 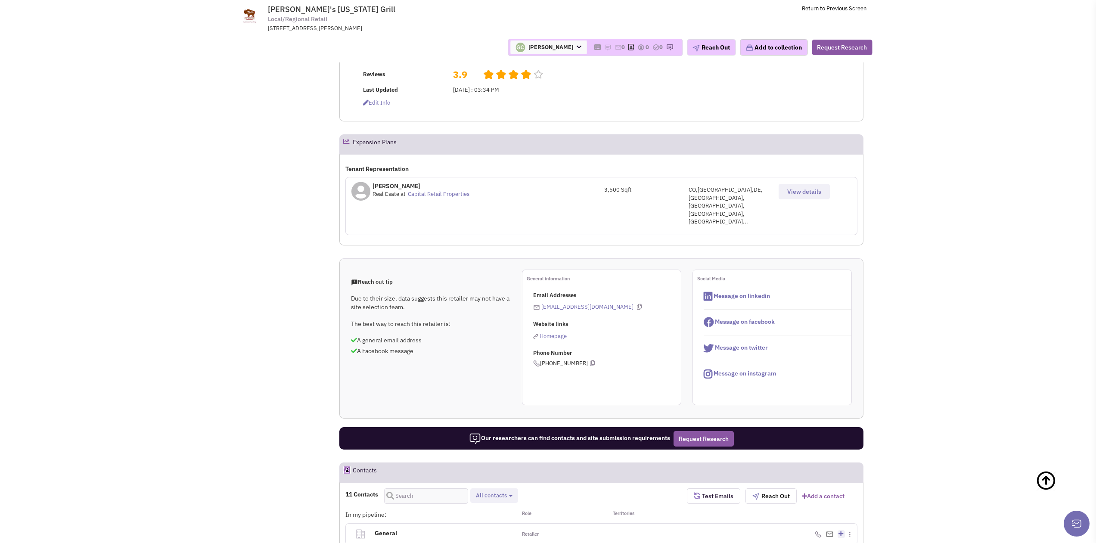 I want to click on p: Tenant Representation, so click(x=601, y=169).